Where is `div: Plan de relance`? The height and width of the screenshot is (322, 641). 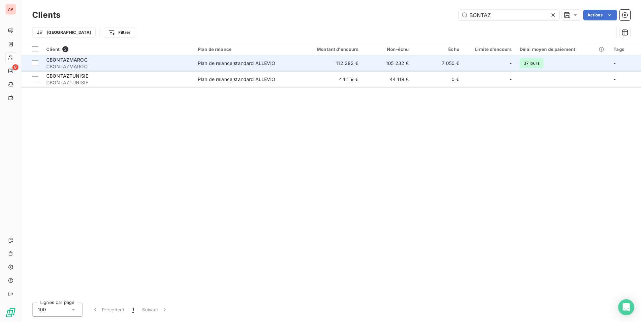 div: Plan de relance is located at coordinates (244, 49).